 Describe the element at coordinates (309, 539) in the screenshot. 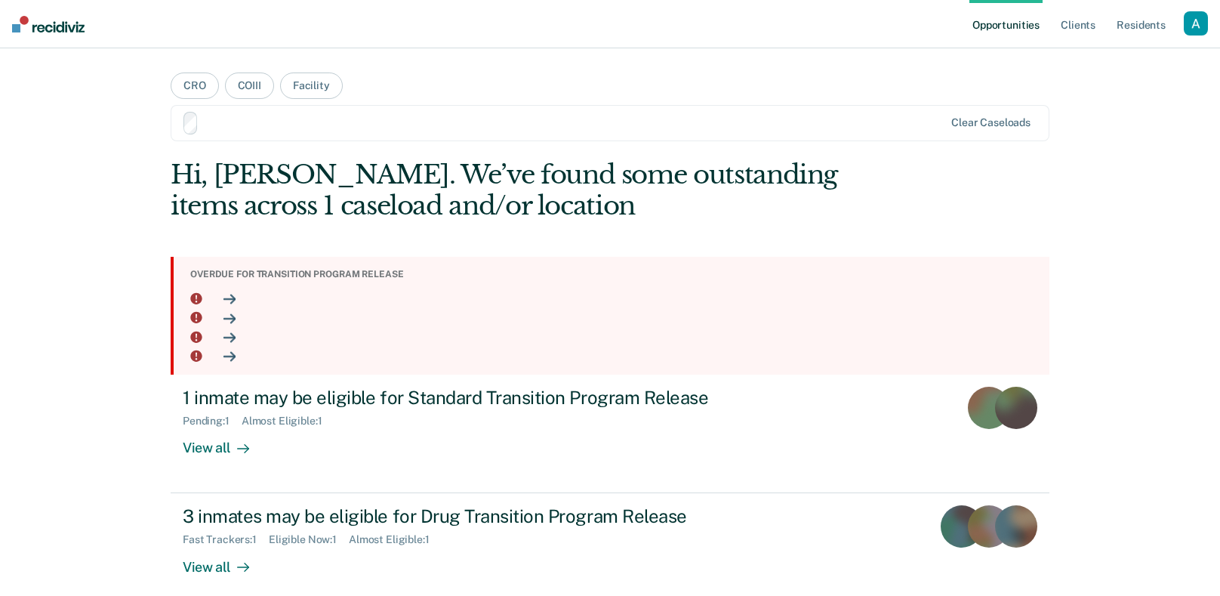

I see `div: Eligible Now : 1` at that location.